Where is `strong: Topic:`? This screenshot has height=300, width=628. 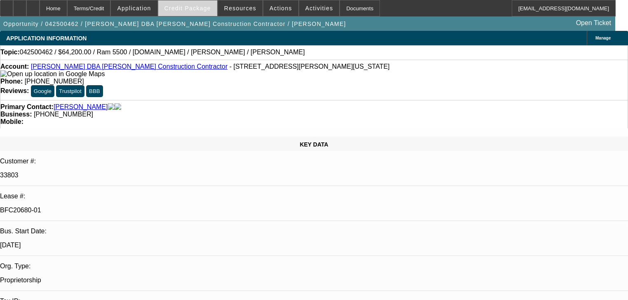
strong: Topic: is located at coordinates (10, 52).